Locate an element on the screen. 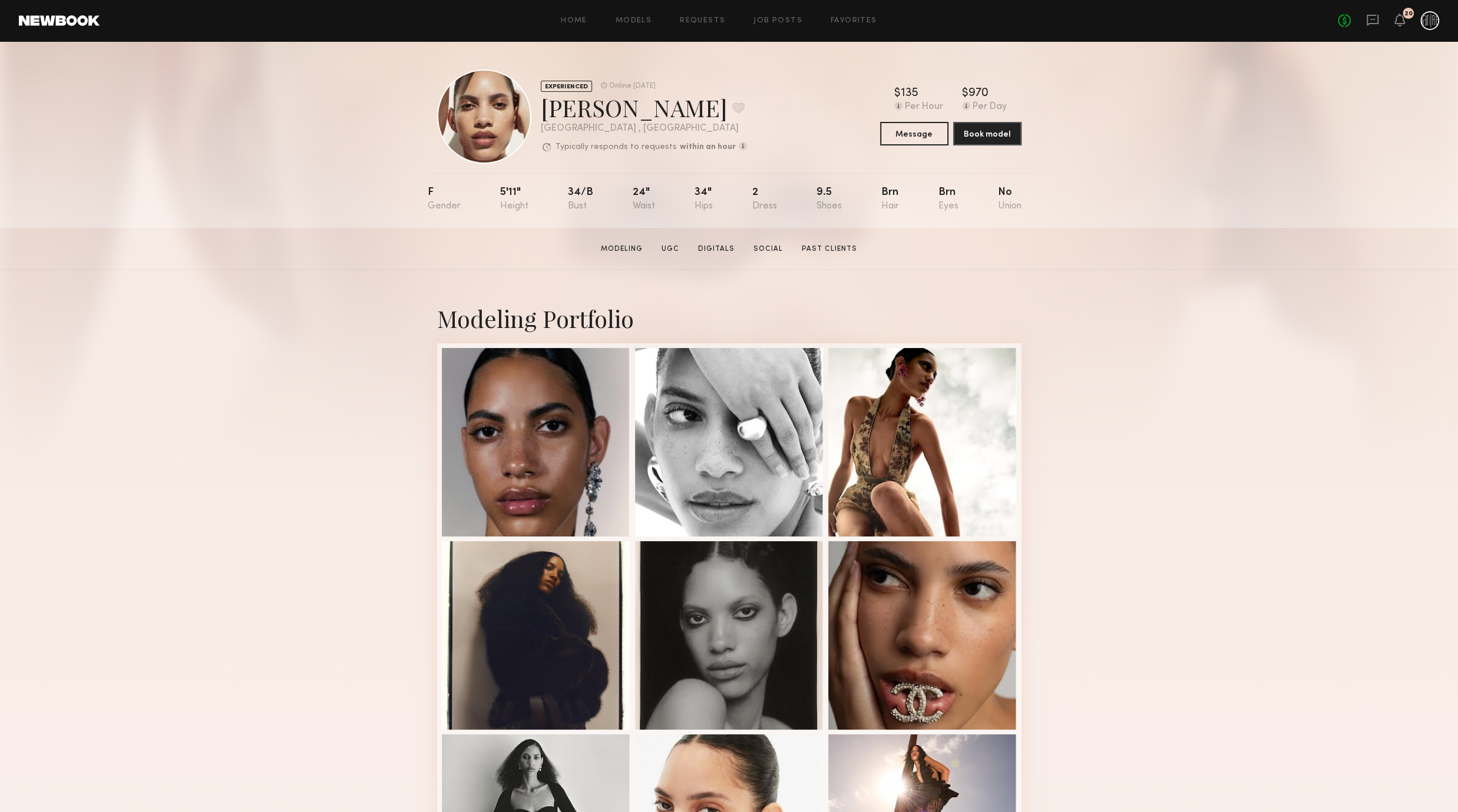 Image resolution: width=1458 pixels, height=812 pixels. div: 5'11" is located at coordinates (515, 199).